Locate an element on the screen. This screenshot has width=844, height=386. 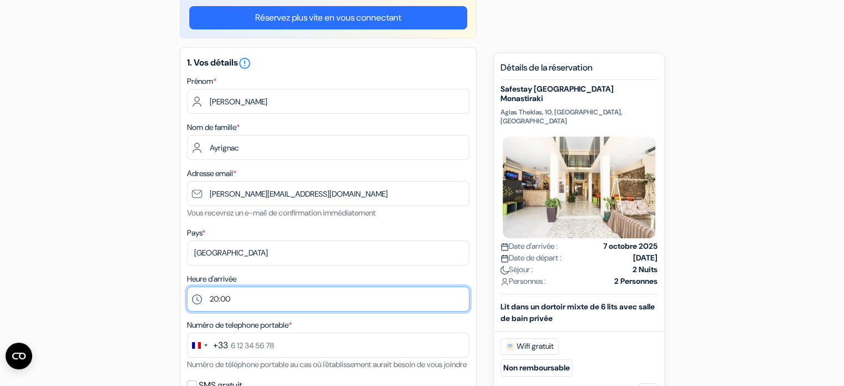
input: 6 12 34 56 78 is located at coordinates (328, 345).